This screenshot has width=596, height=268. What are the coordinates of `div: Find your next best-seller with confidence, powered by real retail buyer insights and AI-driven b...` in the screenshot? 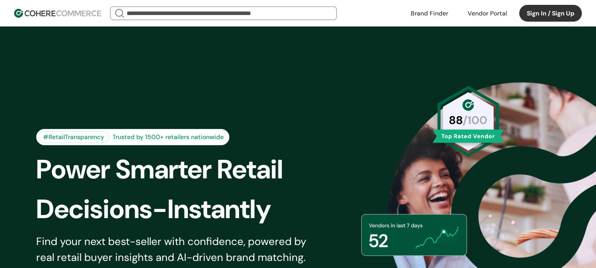 It's located at (177, 249).